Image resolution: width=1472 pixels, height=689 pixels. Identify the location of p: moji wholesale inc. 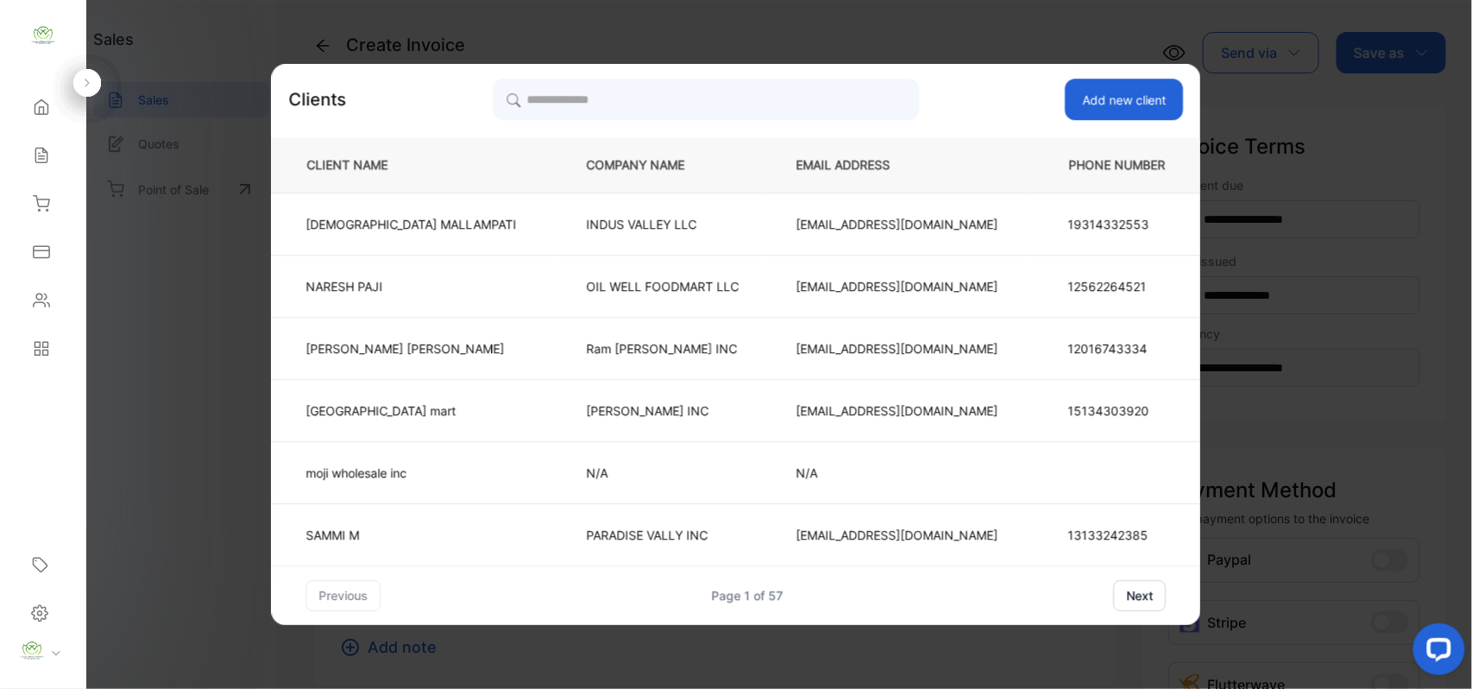
(412, 472).